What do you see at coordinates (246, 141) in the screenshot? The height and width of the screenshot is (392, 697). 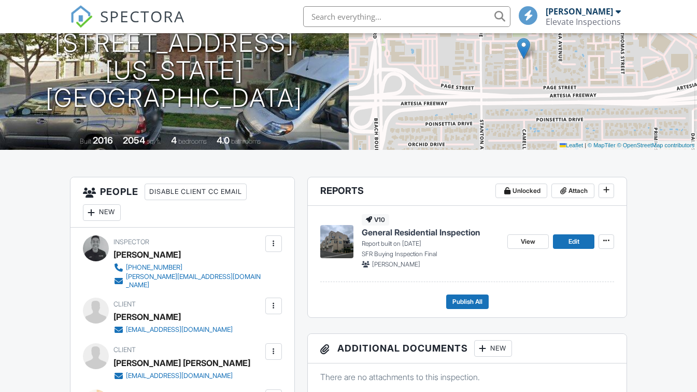 I see `span: bathrooms` at bounding box center [246, 141].